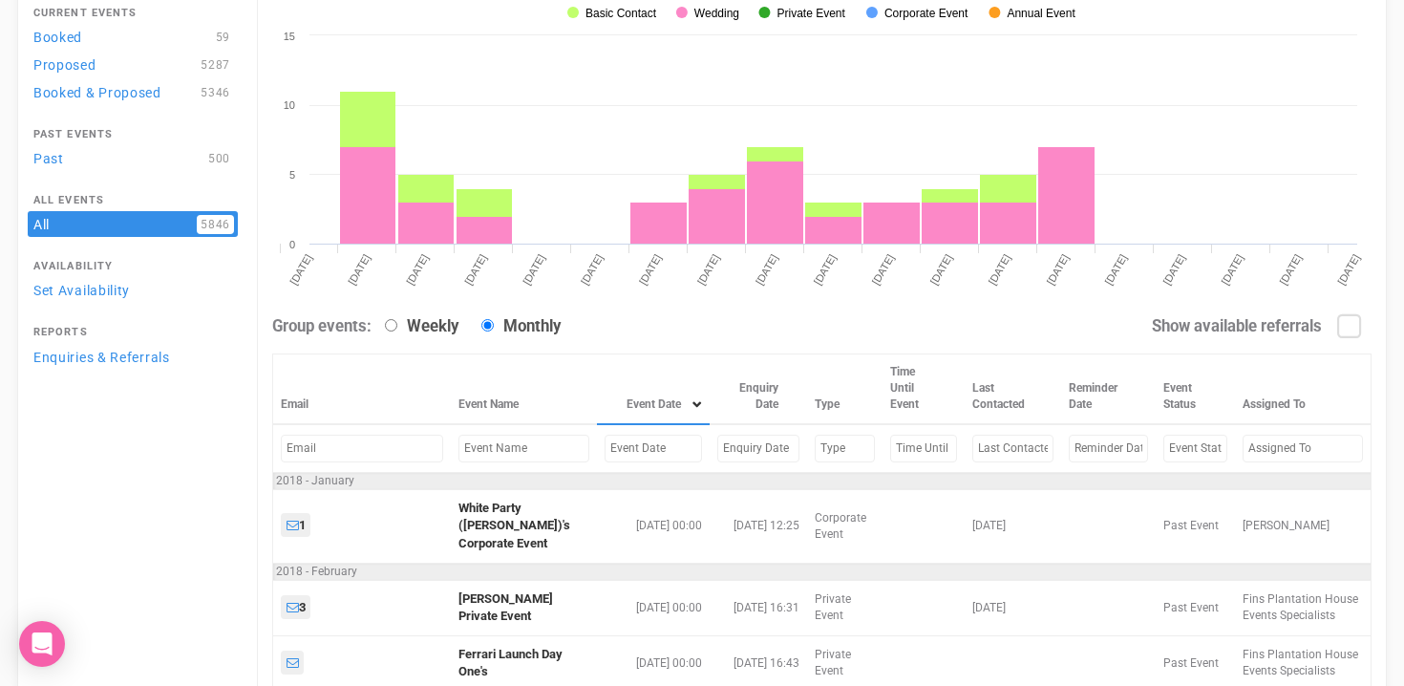 The width and height of the screenshot is (1404, 686). What do you see at coordinates (362, 389) in the screenshot?
I see `th: Email` at bounding box center [362, 389].